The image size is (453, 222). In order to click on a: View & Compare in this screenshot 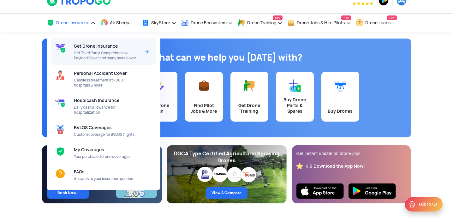, I will do `click(227, 193)`.